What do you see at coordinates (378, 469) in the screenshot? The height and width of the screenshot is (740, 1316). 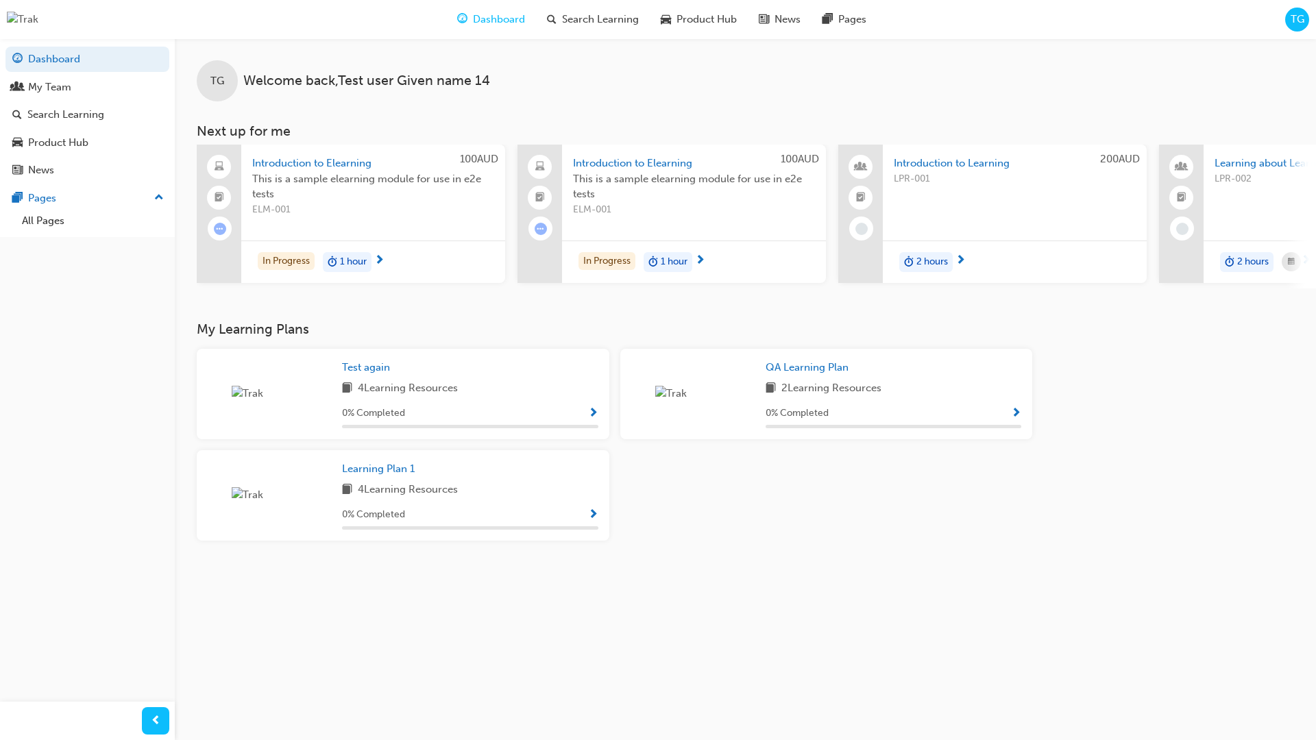 I see `span: Learning Plan 1` at bounding box center [378, 469].